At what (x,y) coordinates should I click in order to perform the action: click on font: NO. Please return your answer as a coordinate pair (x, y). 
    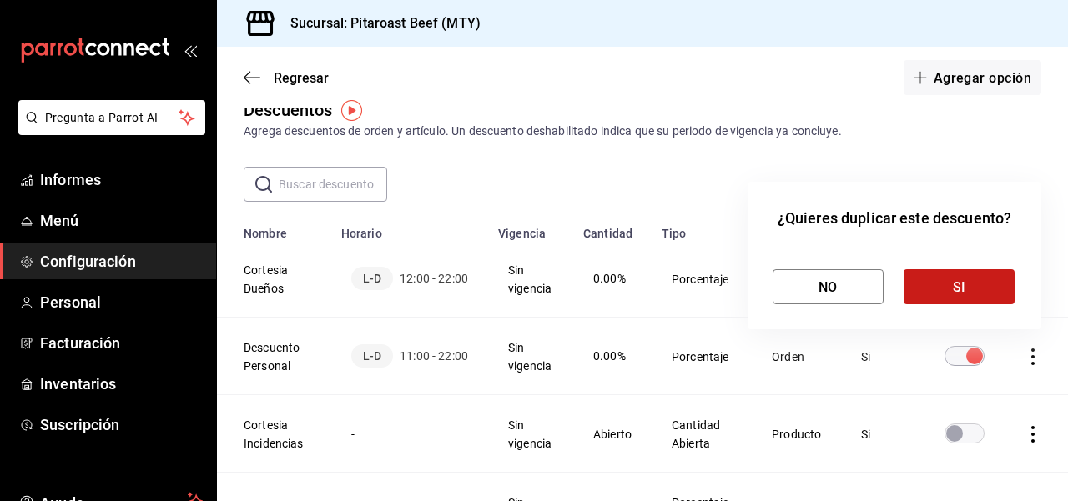
    Looking at the image, I should click on (828, 286).